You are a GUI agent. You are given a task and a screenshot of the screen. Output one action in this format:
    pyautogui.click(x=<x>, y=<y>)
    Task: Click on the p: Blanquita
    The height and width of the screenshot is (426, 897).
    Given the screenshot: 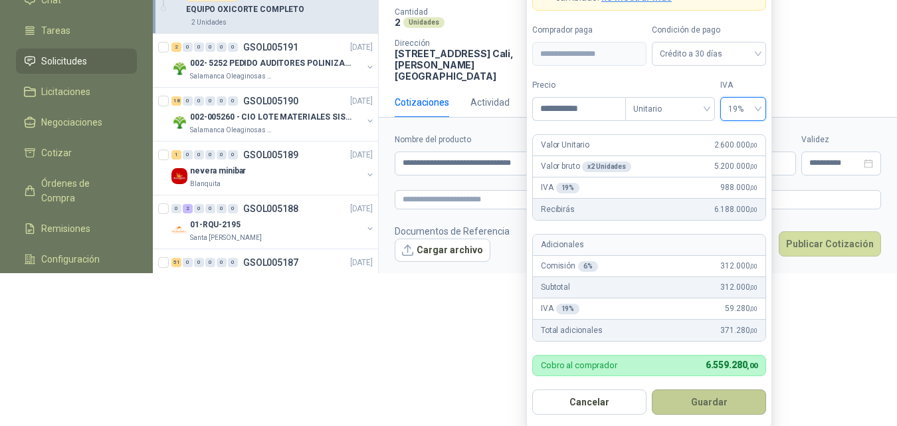 What is the action you would take?
    pyautogui.click(x=205, y=184)
    